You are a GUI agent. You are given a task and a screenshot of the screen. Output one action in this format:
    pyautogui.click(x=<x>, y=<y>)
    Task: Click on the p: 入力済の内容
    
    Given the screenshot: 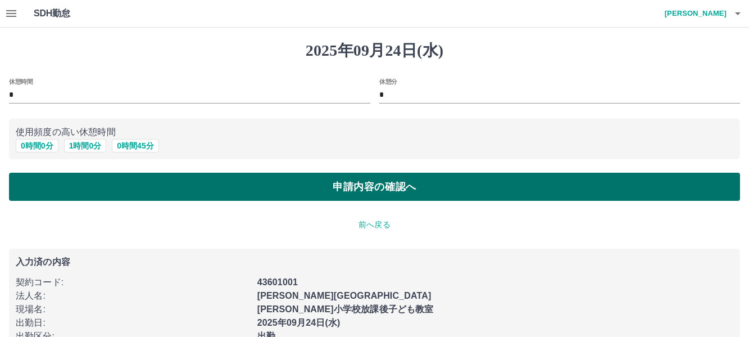 What is the action you would take?
    pyautogui.click(x=374, y=262)
    